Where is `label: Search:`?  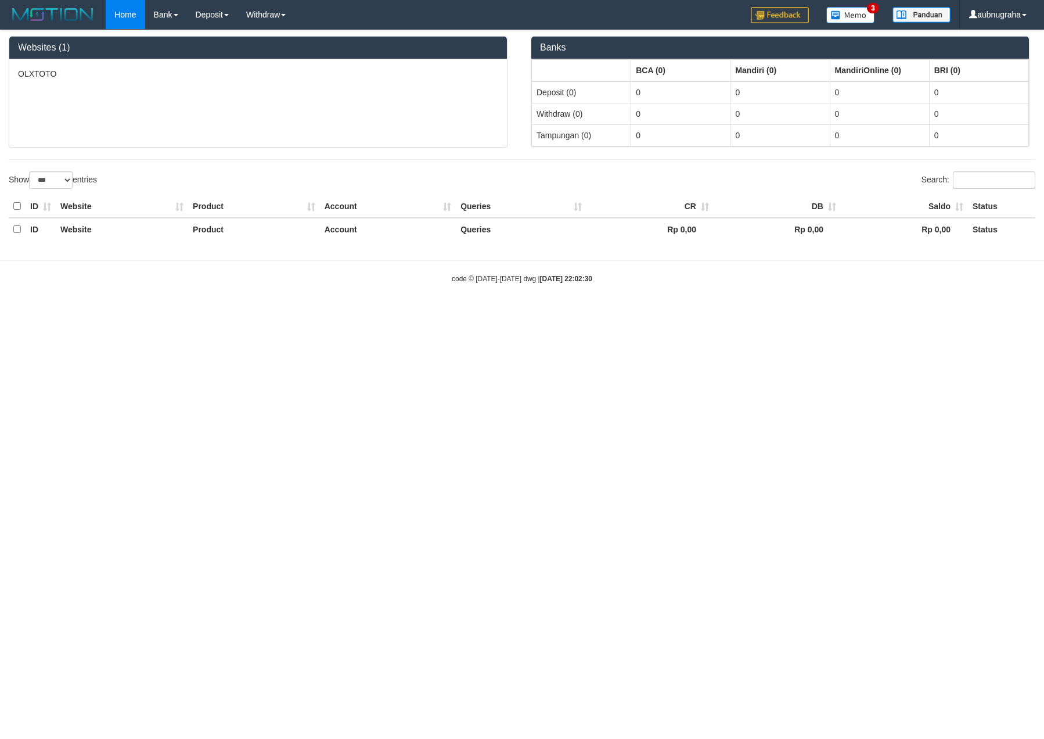
label: Search: is located at coordinates (978, 180).